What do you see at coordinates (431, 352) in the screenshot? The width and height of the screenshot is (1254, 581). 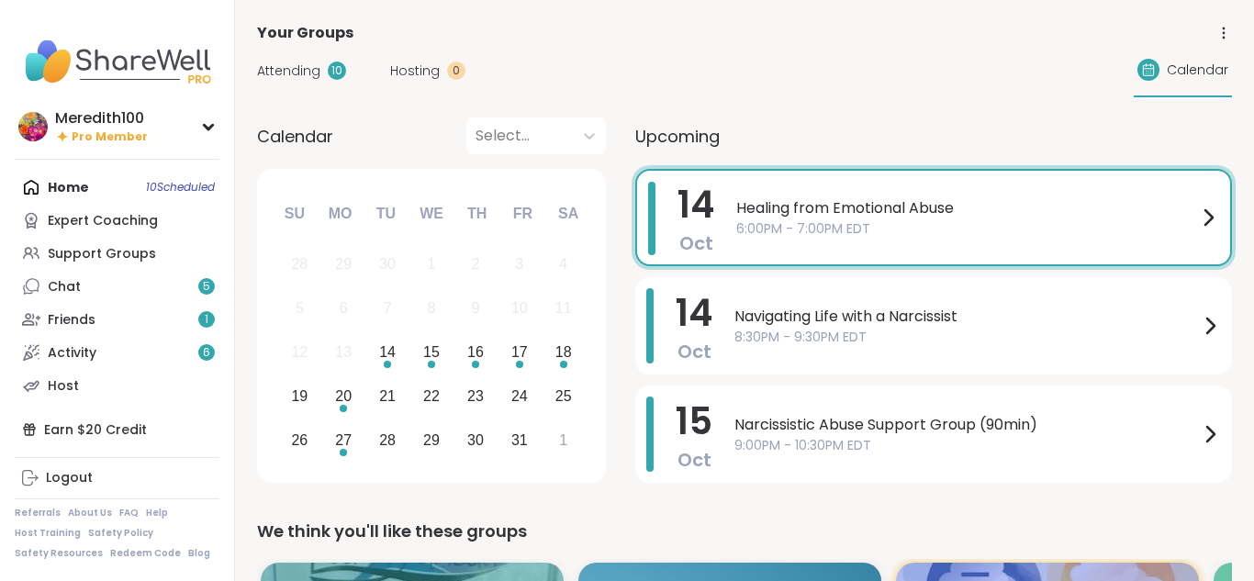 I see `div: month 2025-10` at bounding box center [431, 352].